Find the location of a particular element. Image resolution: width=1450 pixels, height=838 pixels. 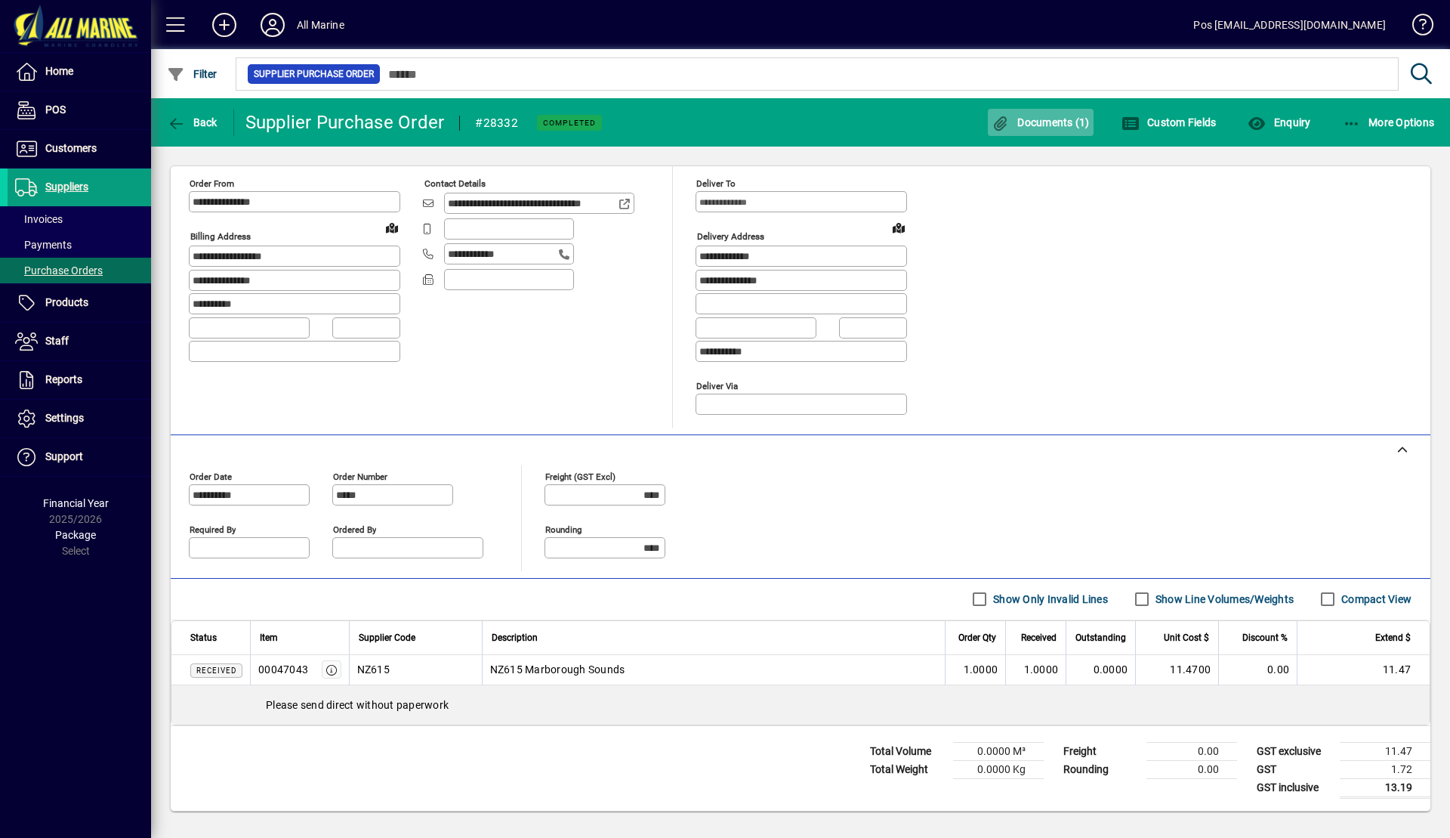

span: Staff is located at coordinates (57, 341).